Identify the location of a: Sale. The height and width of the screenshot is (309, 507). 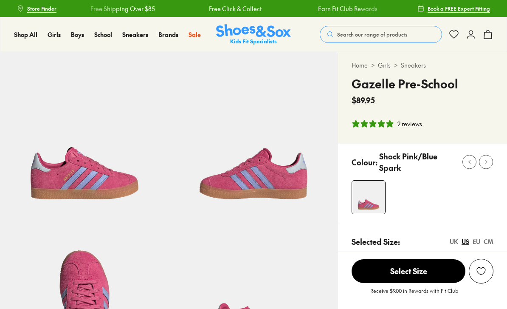
(195, 34).